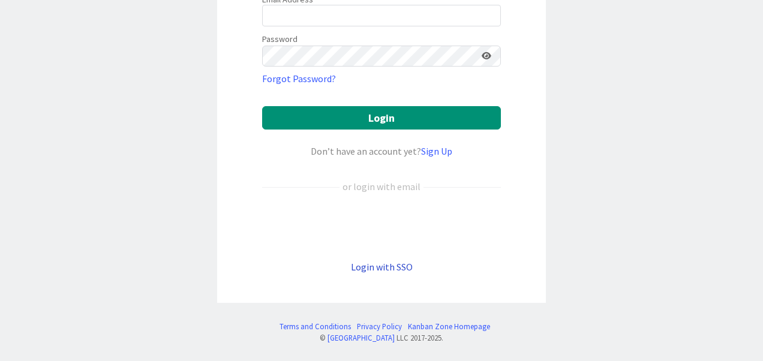  What do you see at coordinates (299, 79) in the screenshot?
I see `a: Forgot Password?` at bounding box center [299, 79].